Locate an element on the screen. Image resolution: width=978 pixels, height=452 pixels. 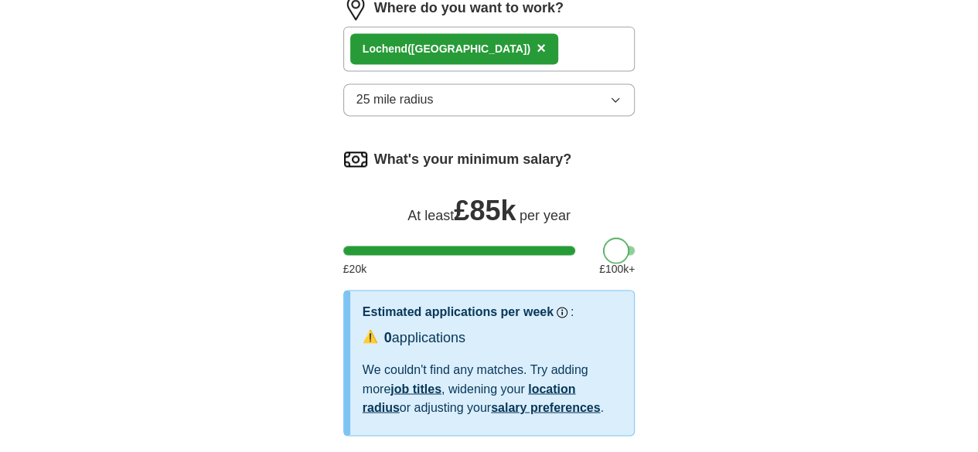
span: 25 mile radius is located at coordinates (395, 100).